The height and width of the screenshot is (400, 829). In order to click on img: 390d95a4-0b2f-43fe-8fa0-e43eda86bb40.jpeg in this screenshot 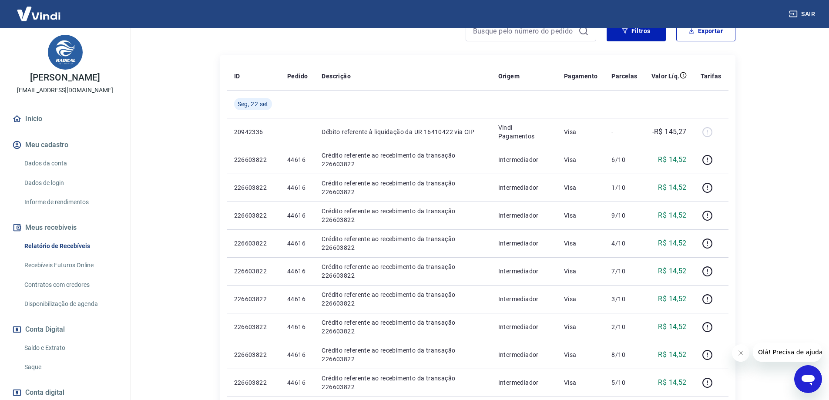, I will do `click(65, 52)`.